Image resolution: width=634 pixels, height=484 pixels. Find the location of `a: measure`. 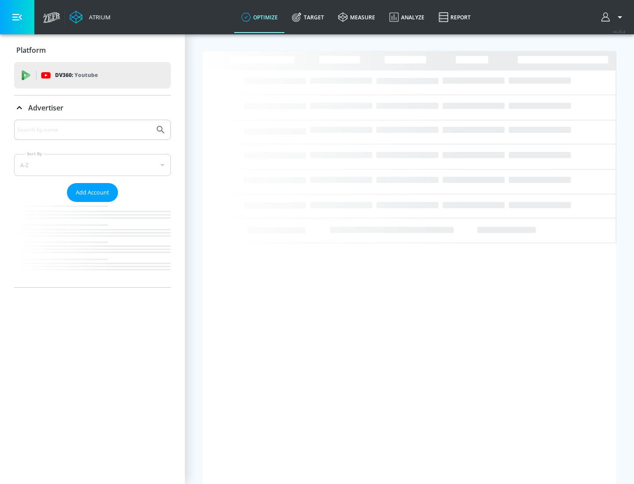

a: measure is located at coordinates (356, 17).